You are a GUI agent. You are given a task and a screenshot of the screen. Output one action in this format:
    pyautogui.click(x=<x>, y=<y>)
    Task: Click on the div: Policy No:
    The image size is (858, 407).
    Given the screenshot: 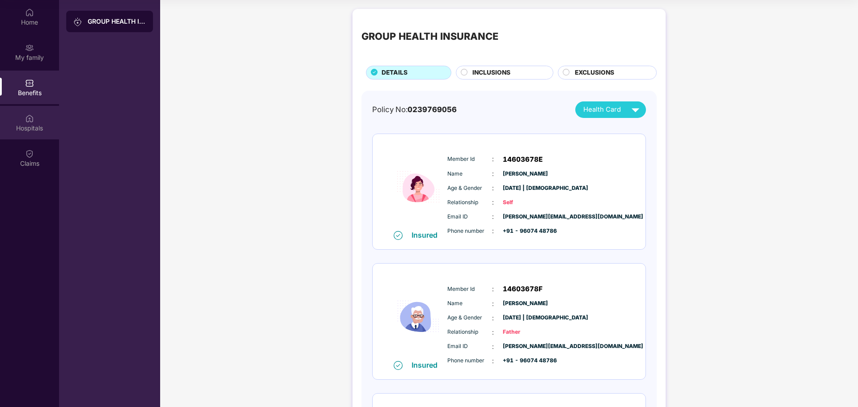 What is the action you would take?
    pyautogui.click(x=414, y=110)
    